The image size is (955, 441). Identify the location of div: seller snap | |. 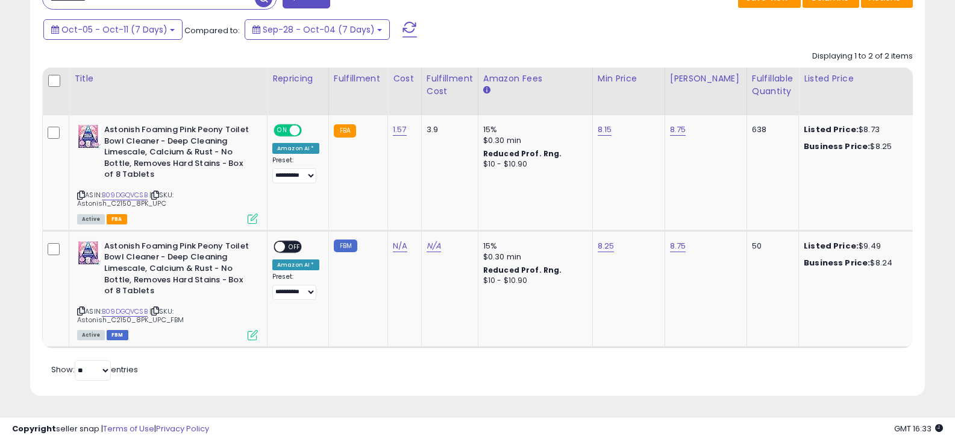
(110, 429).